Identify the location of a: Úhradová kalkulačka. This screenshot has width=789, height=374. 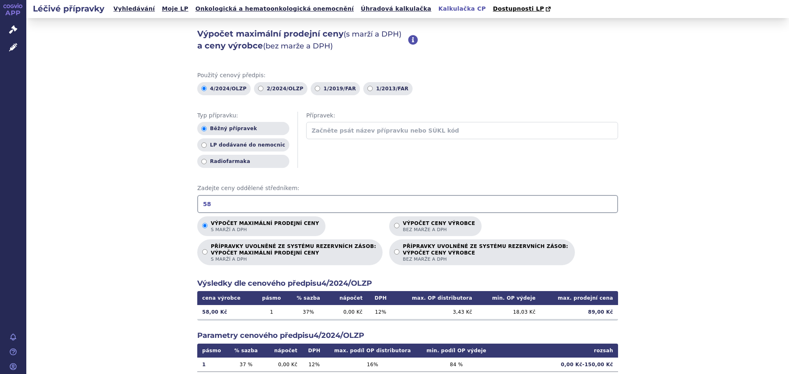
(396, 9).